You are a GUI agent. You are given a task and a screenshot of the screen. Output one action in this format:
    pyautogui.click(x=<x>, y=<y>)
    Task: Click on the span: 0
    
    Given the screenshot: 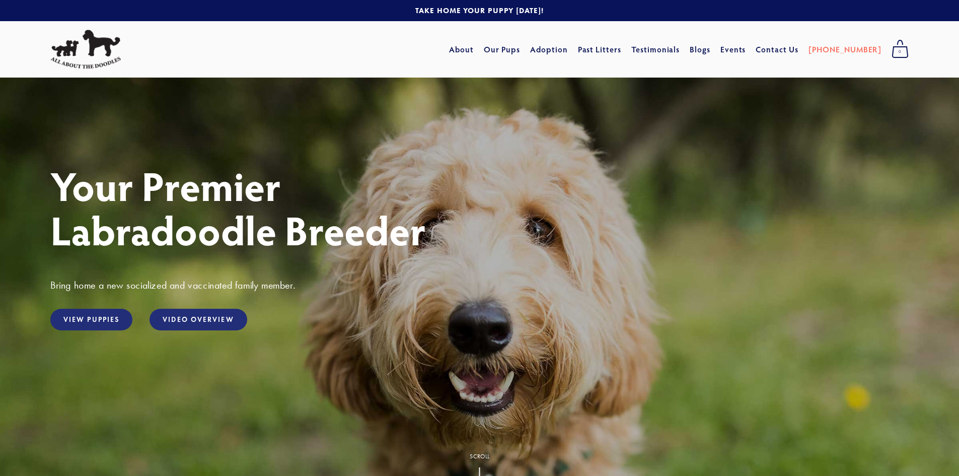 What is the action you would take?
    pyautogui.click(x=900, y=52)
    